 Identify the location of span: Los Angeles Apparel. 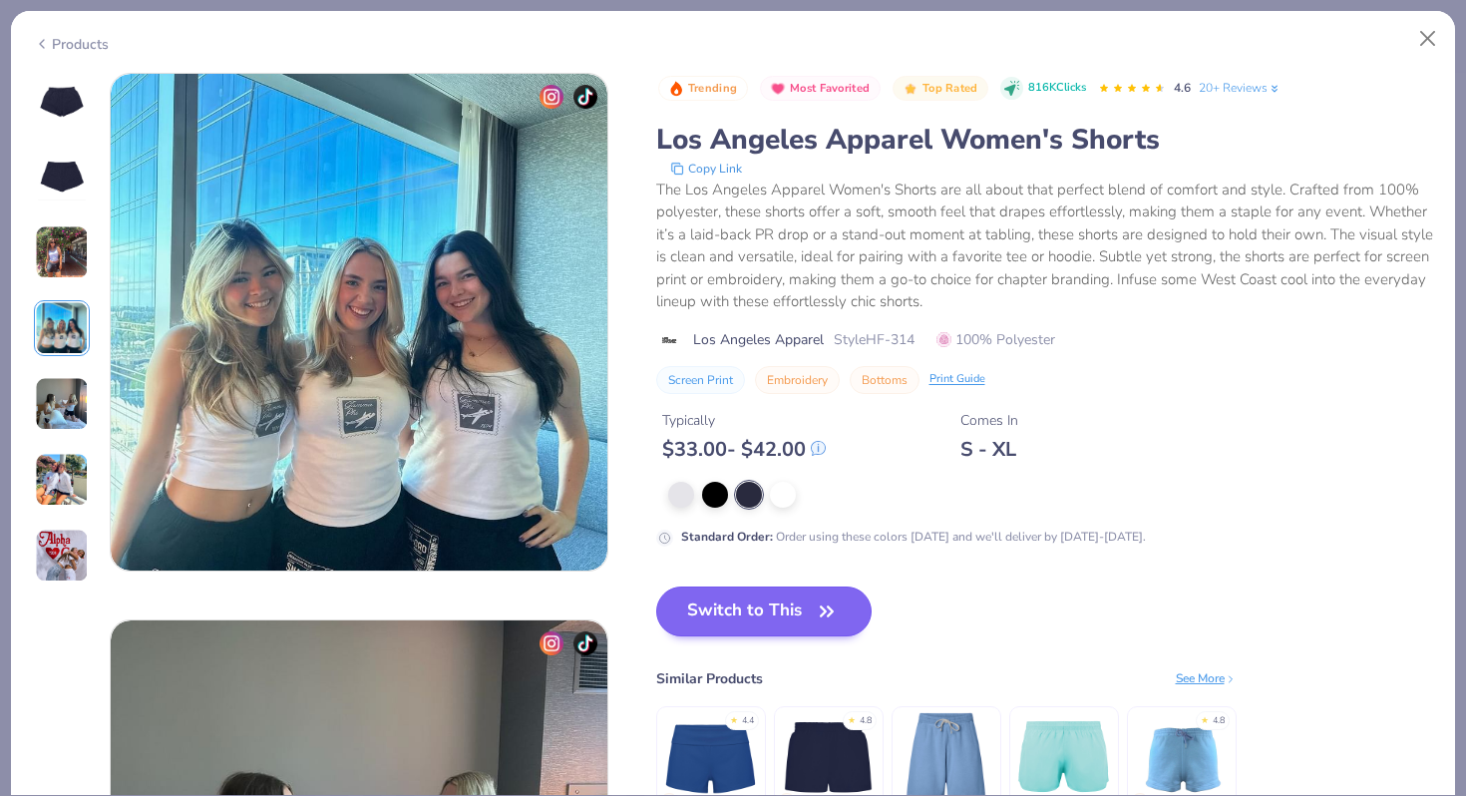
(758, 339).